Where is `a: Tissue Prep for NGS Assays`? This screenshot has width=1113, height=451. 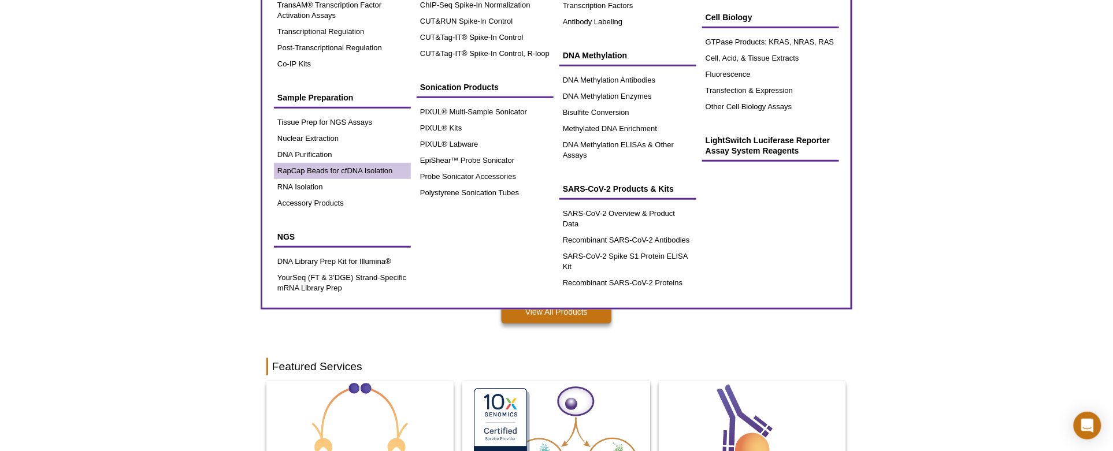 a: Tissue Prep for NGS Assays is located at coordinates (342, 122).